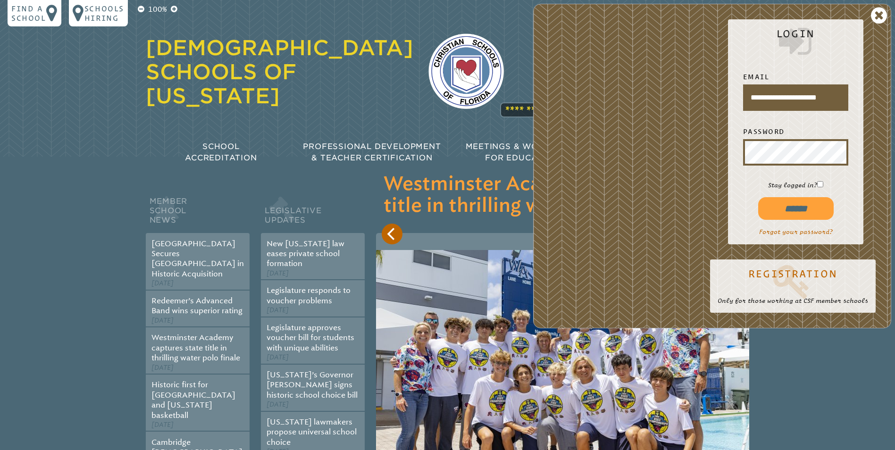 This screenshot has width=895, height=450. I want to click on h2: Member School News, so click(198, 214).